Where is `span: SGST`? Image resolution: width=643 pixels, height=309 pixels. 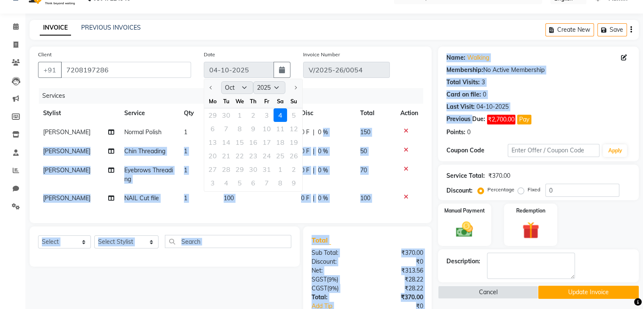 span: SGST is located at coordinates (319, 279).